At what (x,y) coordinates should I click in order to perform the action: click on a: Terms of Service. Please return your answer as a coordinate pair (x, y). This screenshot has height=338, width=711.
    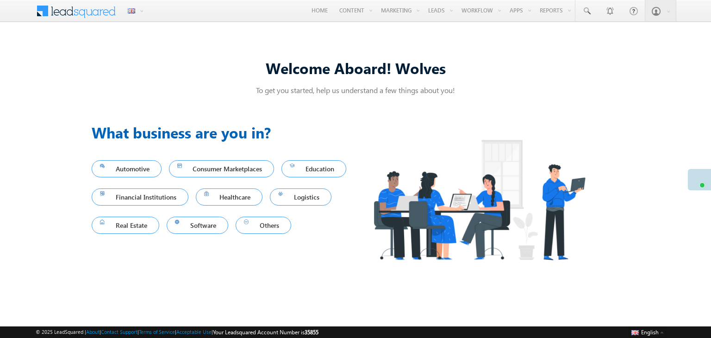
    Looking at the image, I should click on (157, 332).